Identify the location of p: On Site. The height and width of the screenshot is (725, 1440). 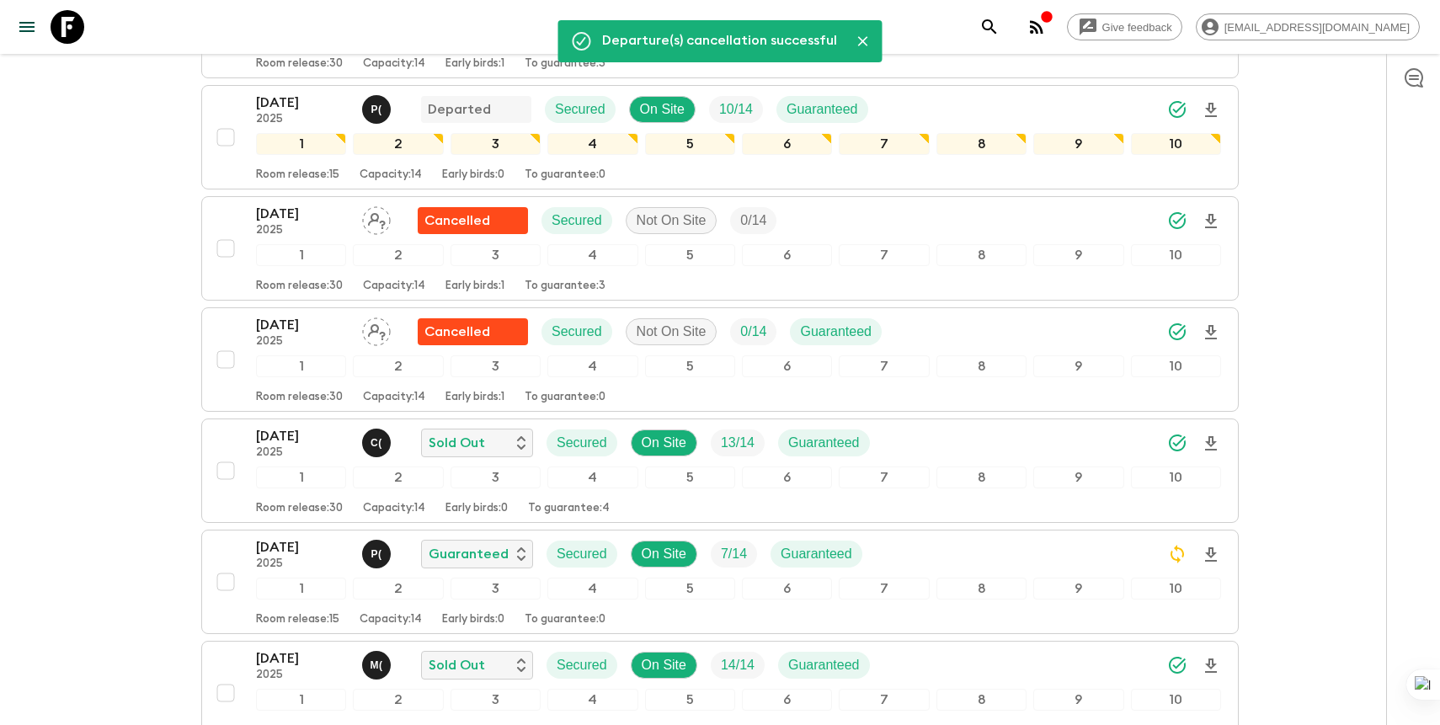
(663, 554).